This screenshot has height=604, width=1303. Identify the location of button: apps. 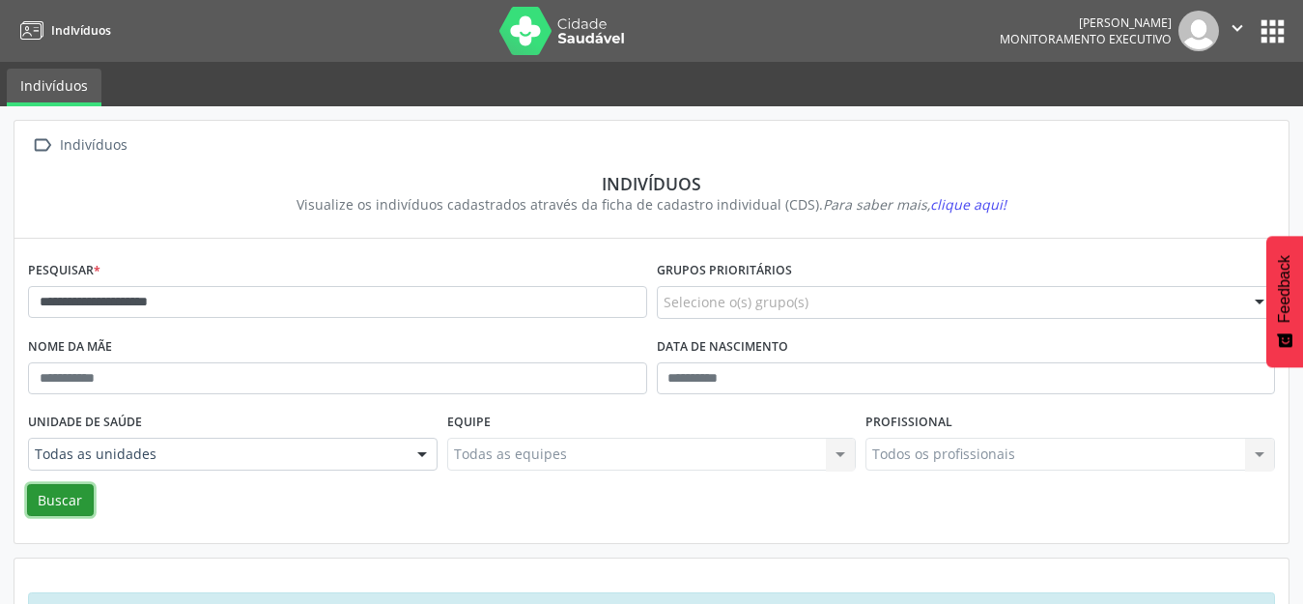
(1272, 31).